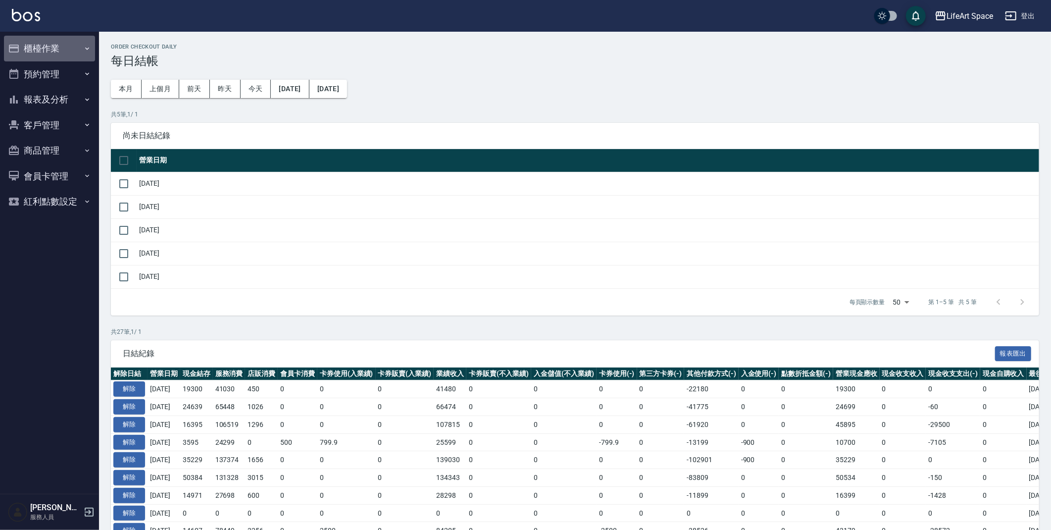 The height and width of the screenshot is (530, 1051). Describe the element at coordinates (953, 374) in the screenshot. I see `th: 現金收支支出(-)` at that location.